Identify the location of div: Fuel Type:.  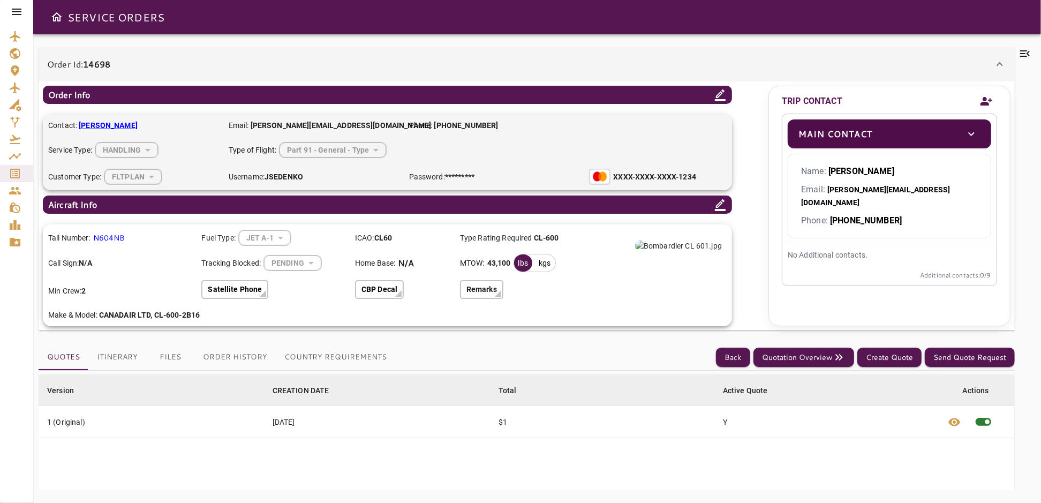
(274, 238).